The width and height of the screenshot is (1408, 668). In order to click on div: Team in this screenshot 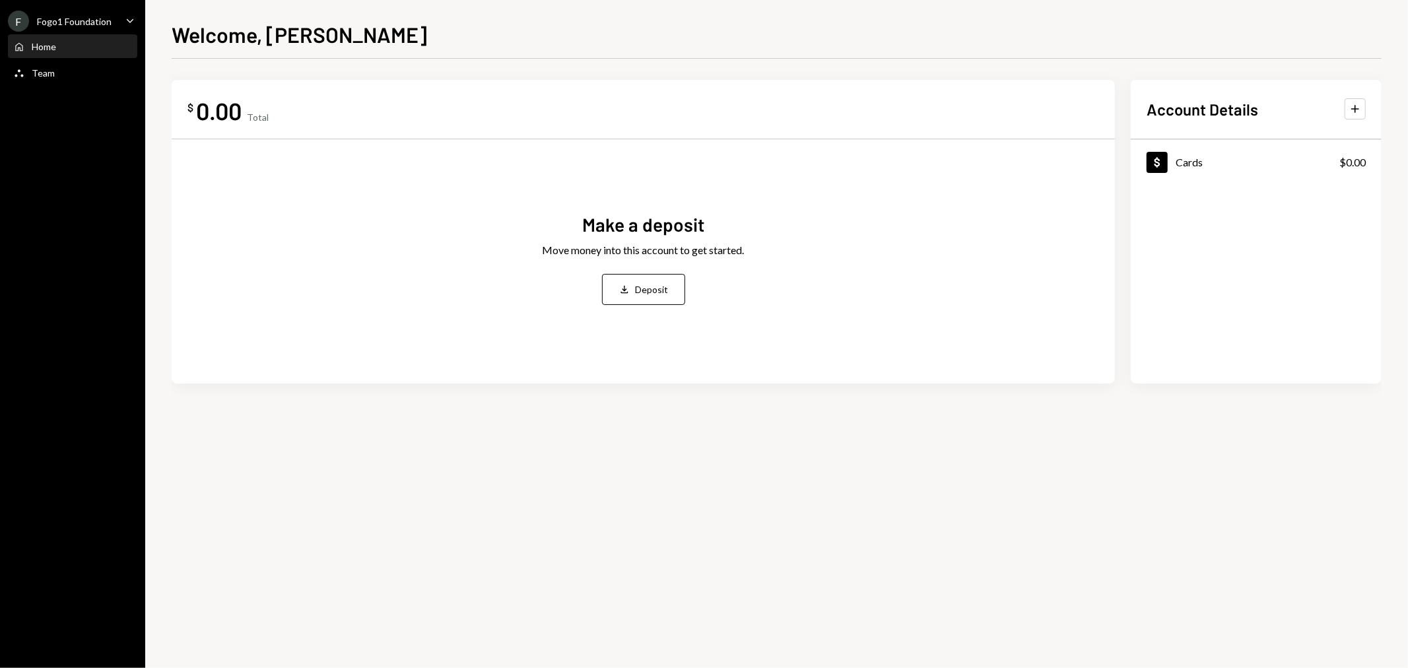, I will do `click(43, 73)`.